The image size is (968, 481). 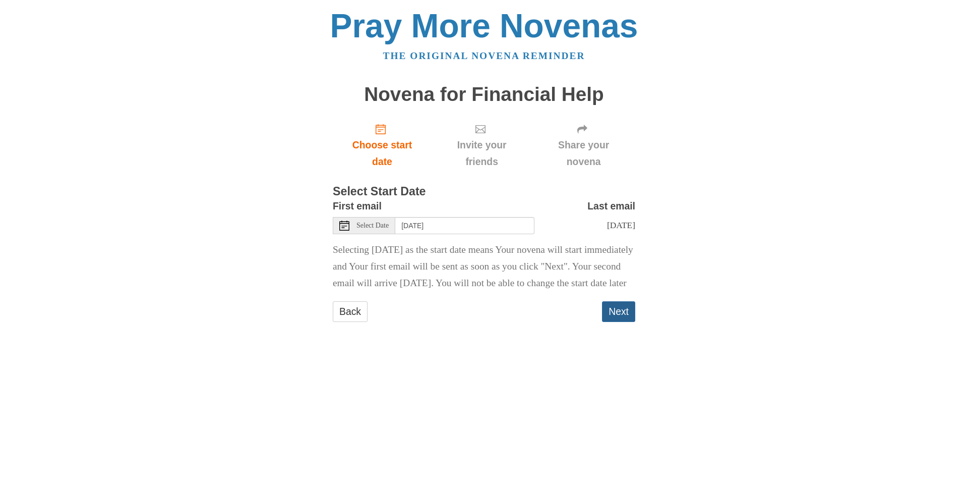 I want to click on button: Next, so click(x=619, y=311).